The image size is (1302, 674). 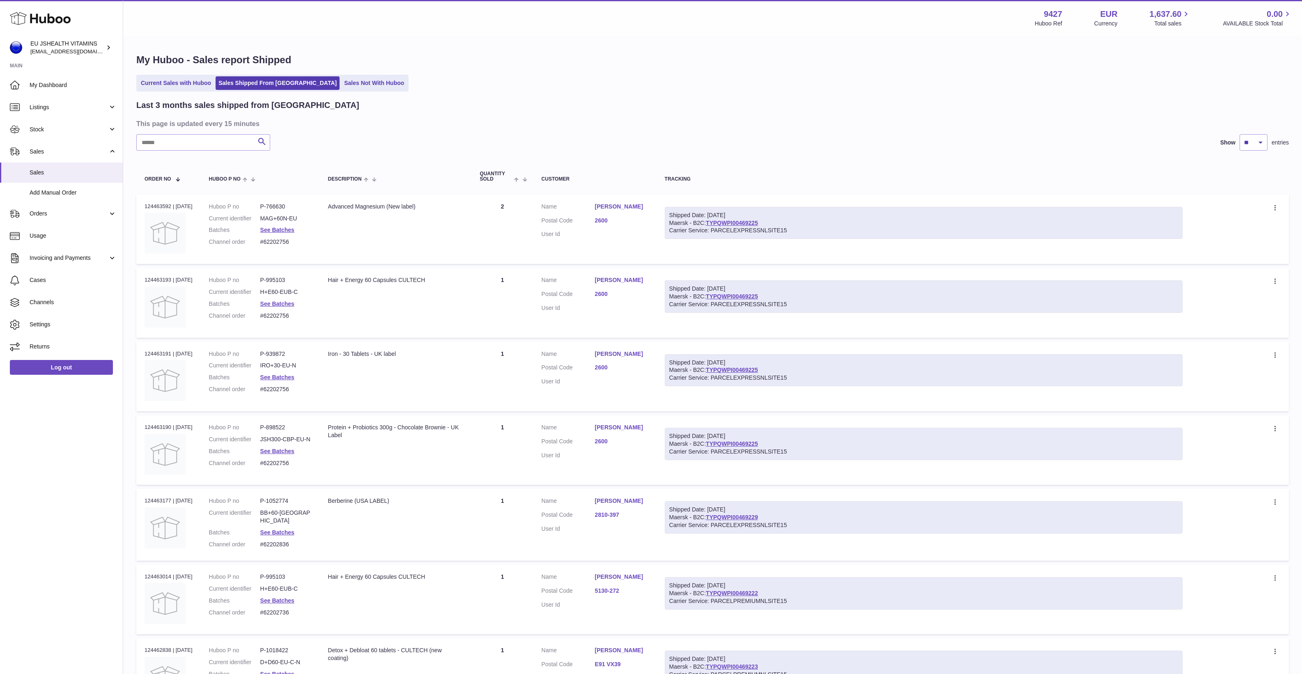 I want to click on span: Invoicing and Payments, so click(x=69, y=258).